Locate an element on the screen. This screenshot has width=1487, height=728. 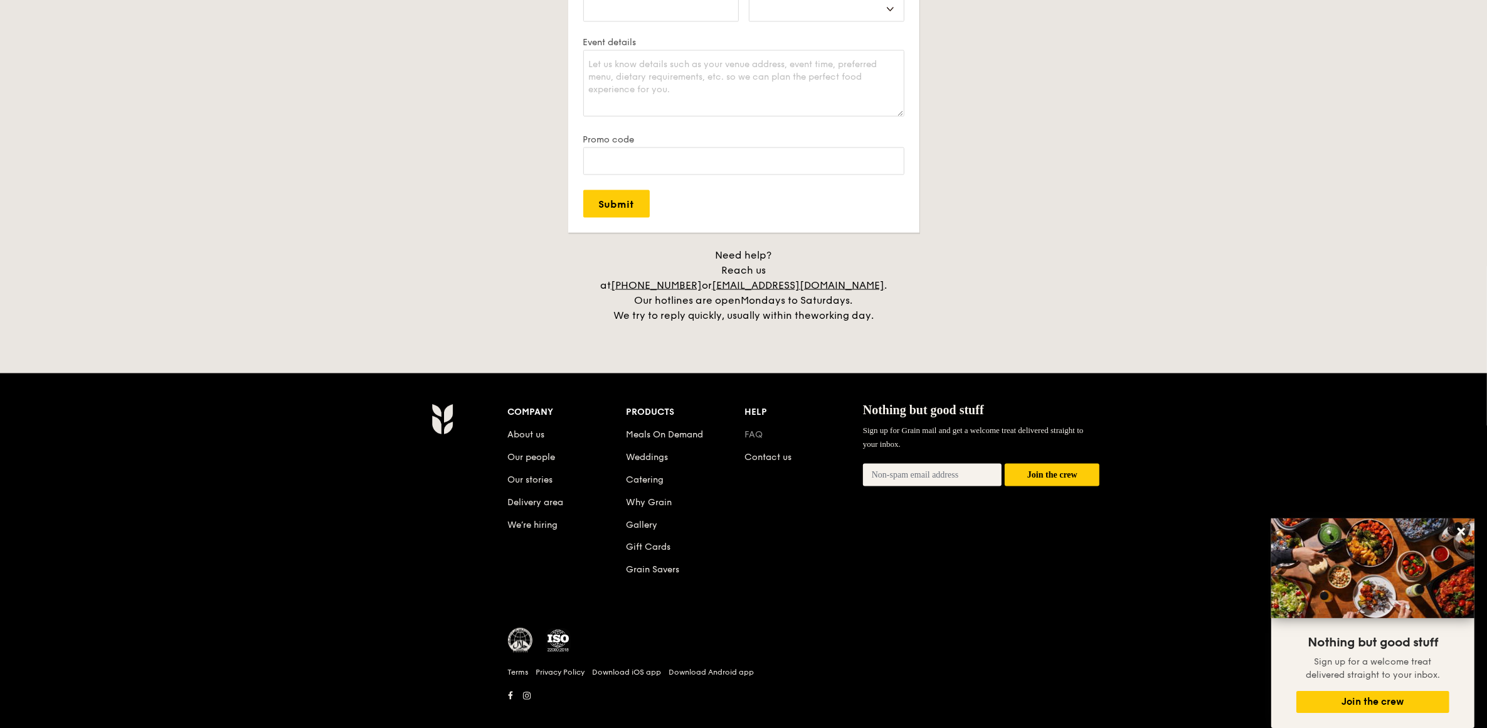
div: Products is located at coordinates (685, 412).